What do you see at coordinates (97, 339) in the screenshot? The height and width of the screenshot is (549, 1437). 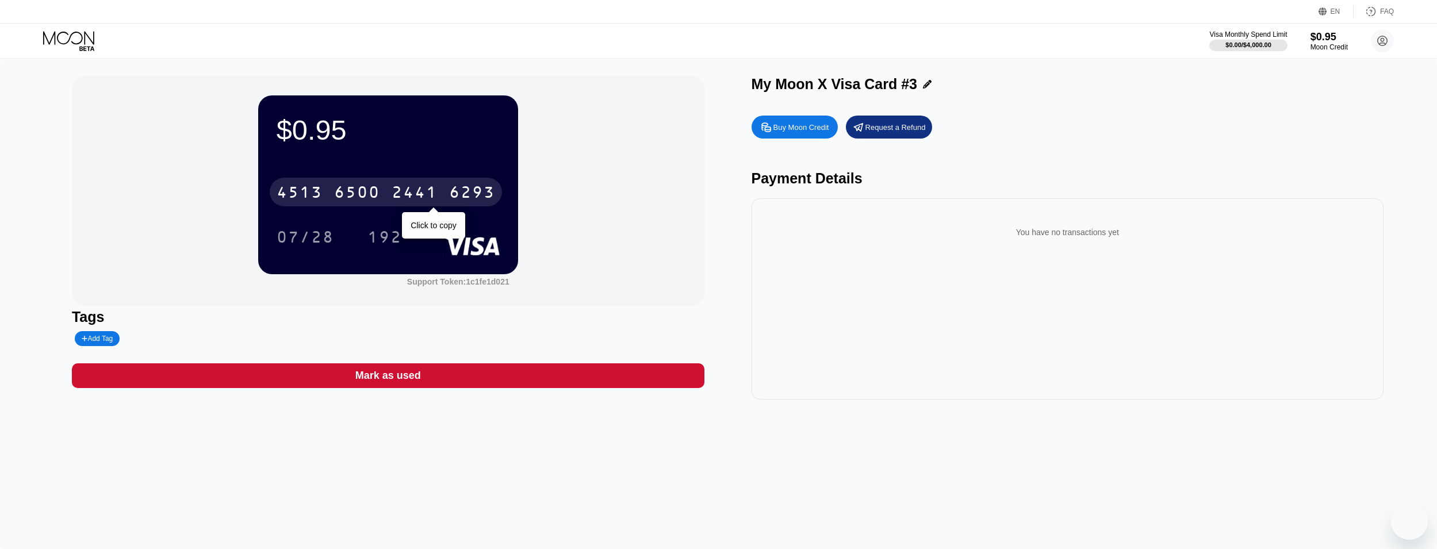 I see `div: Add Tag` at bounding box center [97, 339].